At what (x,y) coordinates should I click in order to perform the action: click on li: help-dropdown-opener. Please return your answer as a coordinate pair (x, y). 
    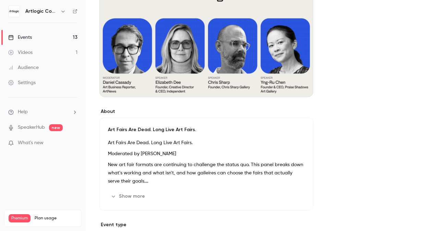
    Looking at the image, I should click on (43, 112).